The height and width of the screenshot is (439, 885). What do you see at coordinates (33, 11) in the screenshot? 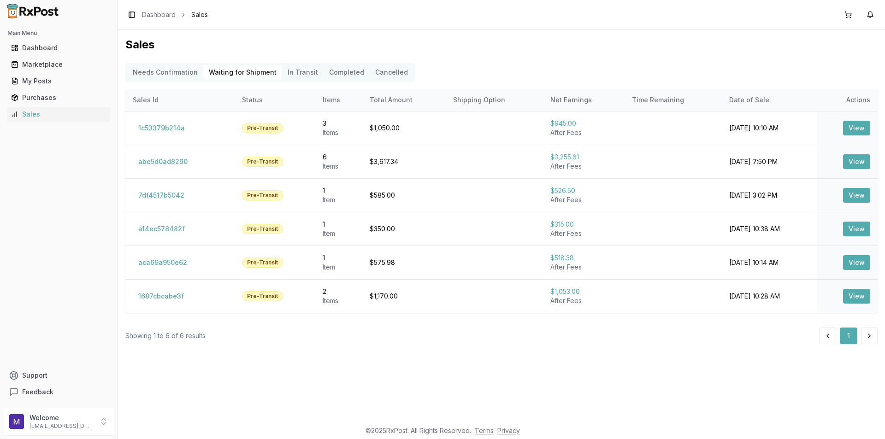
I see `img: RxPost Logo` at bounding box center [33, 11].